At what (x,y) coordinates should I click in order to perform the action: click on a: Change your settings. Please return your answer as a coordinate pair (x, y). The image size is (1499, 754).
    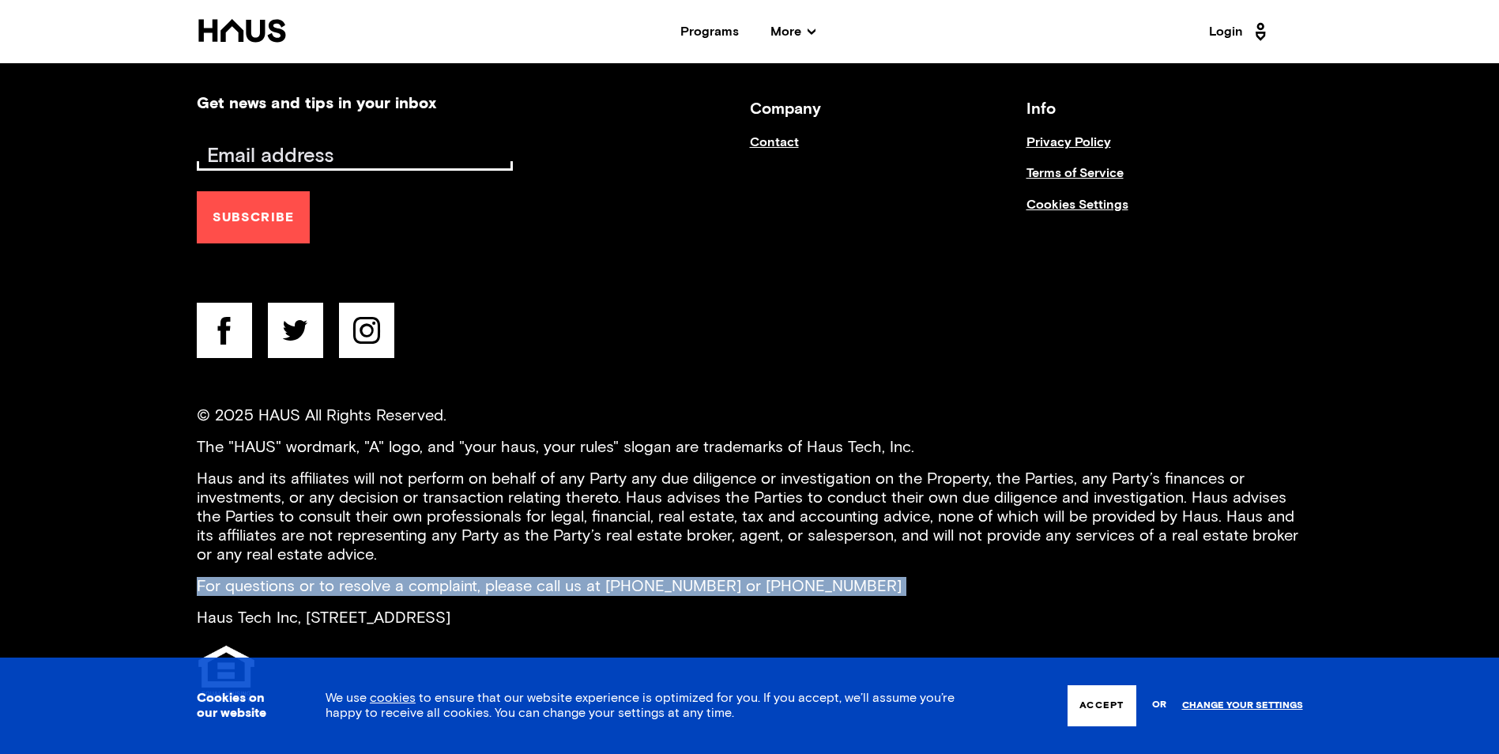
    Looking at the image, I should click on (1242, 706).